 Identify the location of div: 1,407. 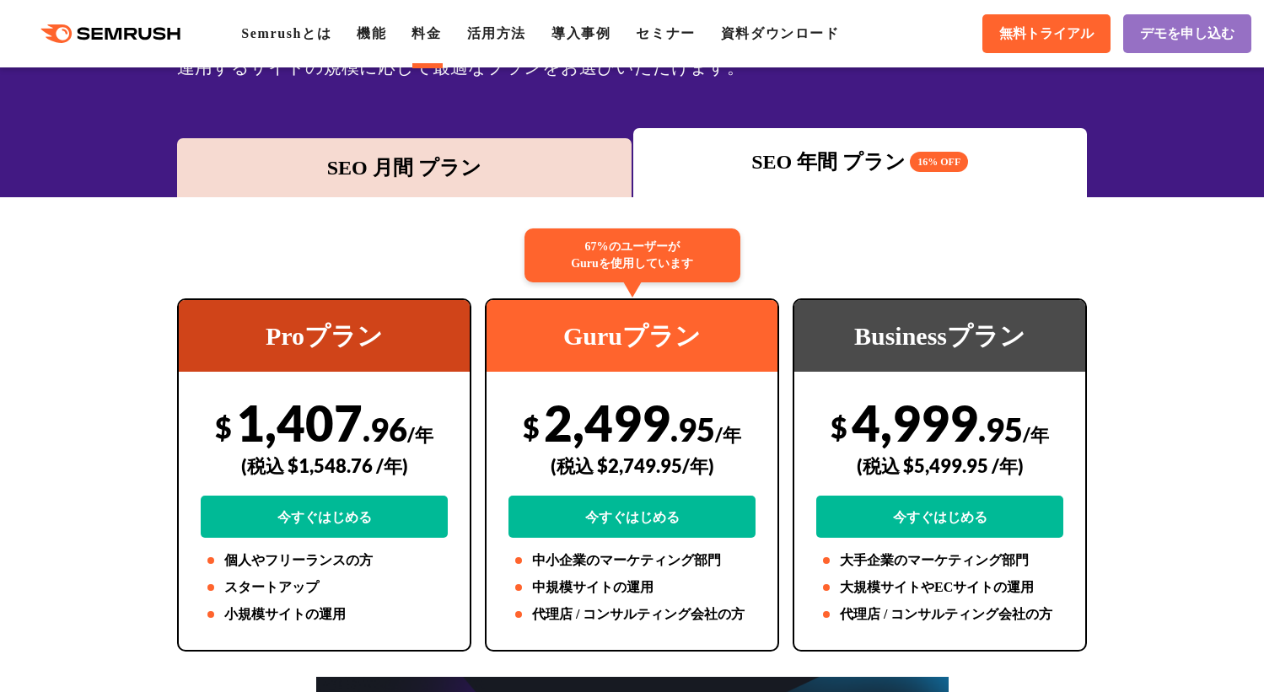
(324, 465).